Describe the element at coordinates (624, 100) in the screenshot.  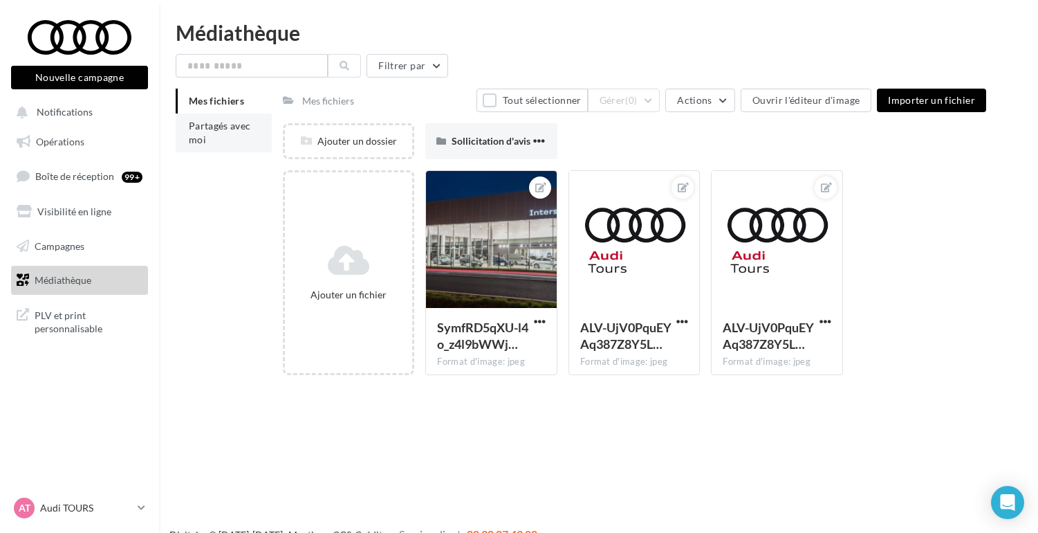
I see `button: Gérer(0)` at that location.